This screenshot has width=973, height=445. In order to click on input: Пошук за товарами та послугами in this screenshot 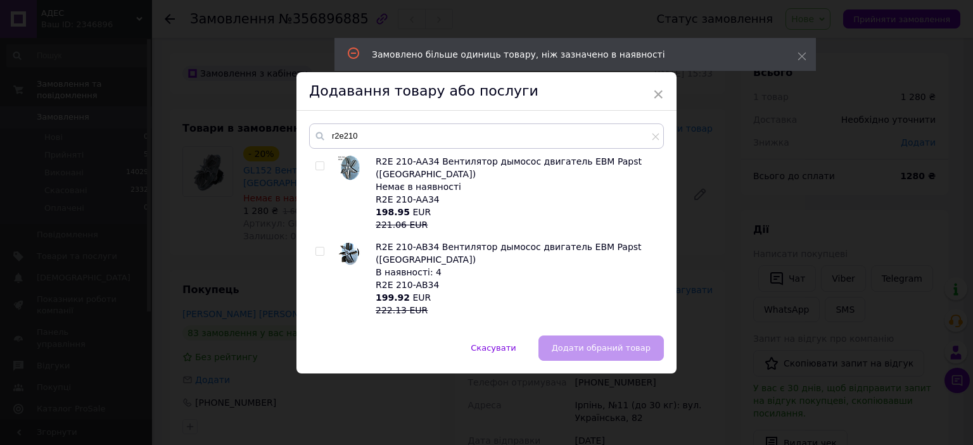, I will do `click(486, 136)`.